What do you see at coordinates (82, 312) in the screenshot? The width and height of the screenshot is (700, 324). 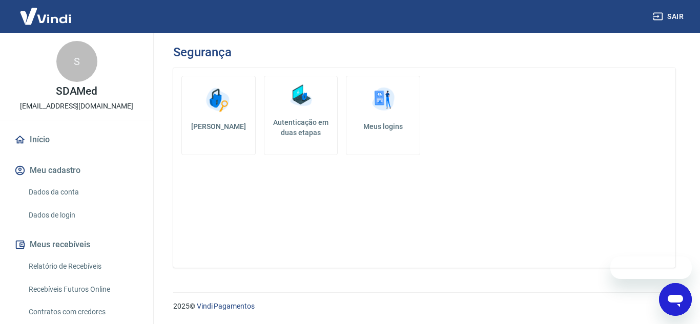 I see `a: Contratos com credores` at bounding box center [82, 312].